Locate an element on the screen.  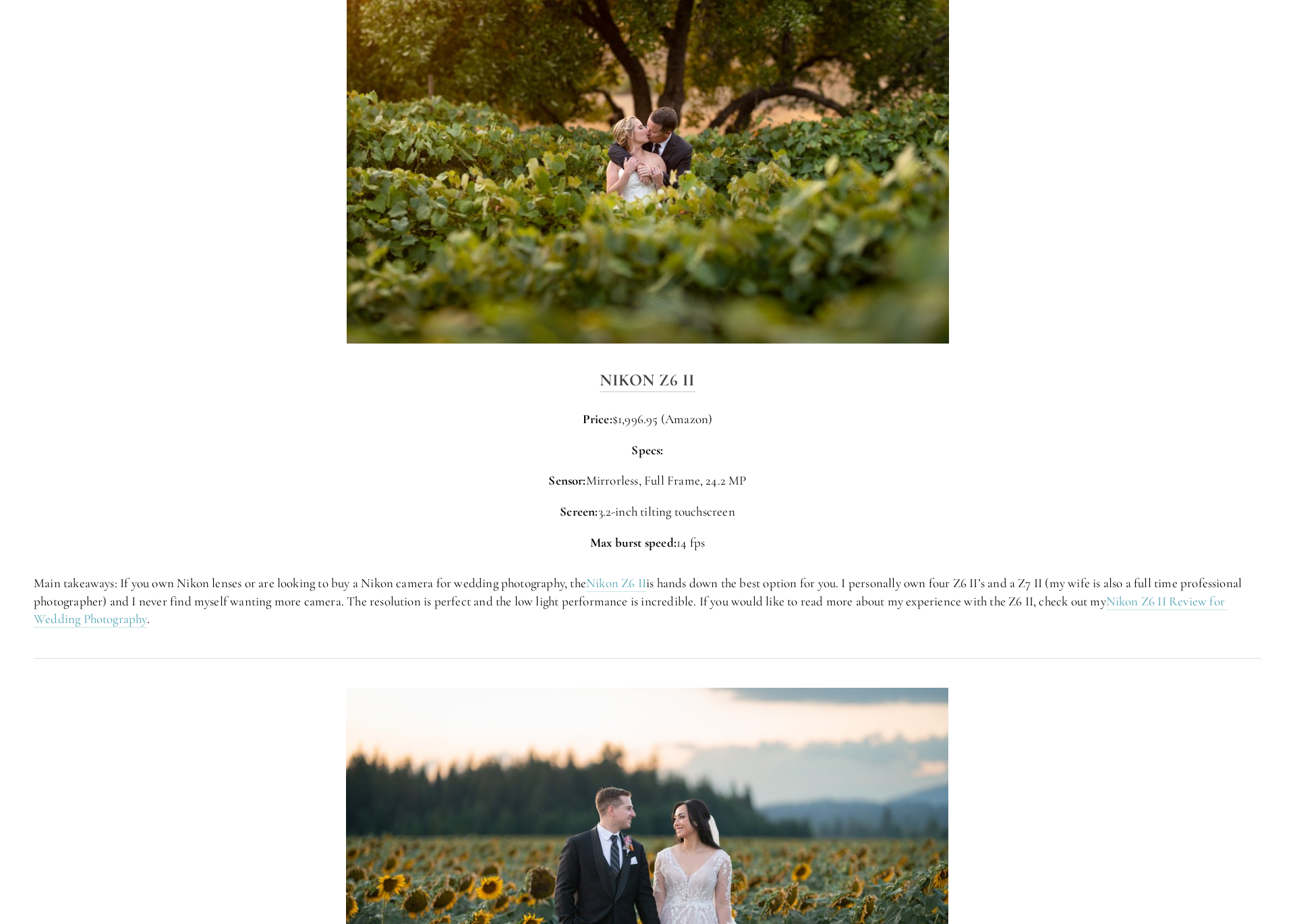
a: Nikon Z6 II Review for Wedding Photography is located at coordinates (631, 611).